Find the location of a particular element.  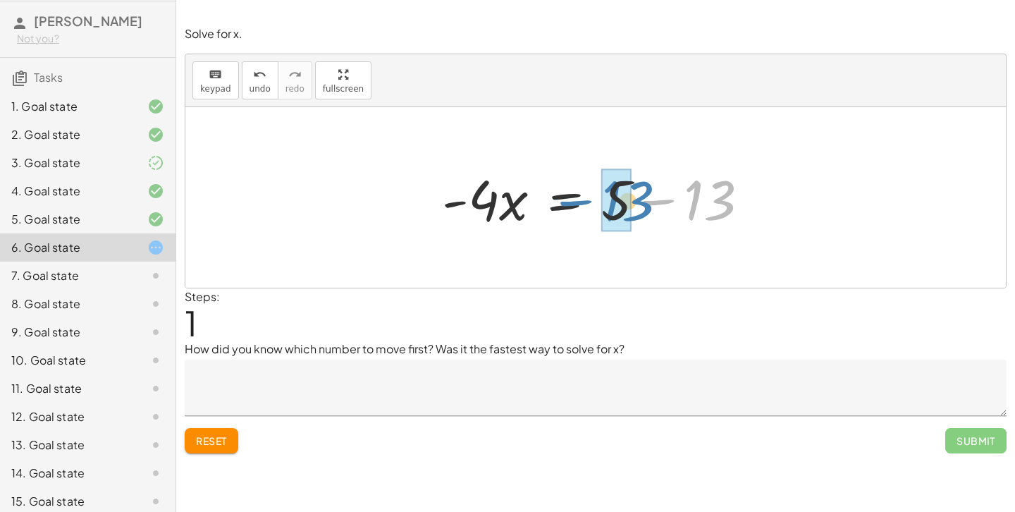

div: 15. Goal state is located at coordinates (68, 501).